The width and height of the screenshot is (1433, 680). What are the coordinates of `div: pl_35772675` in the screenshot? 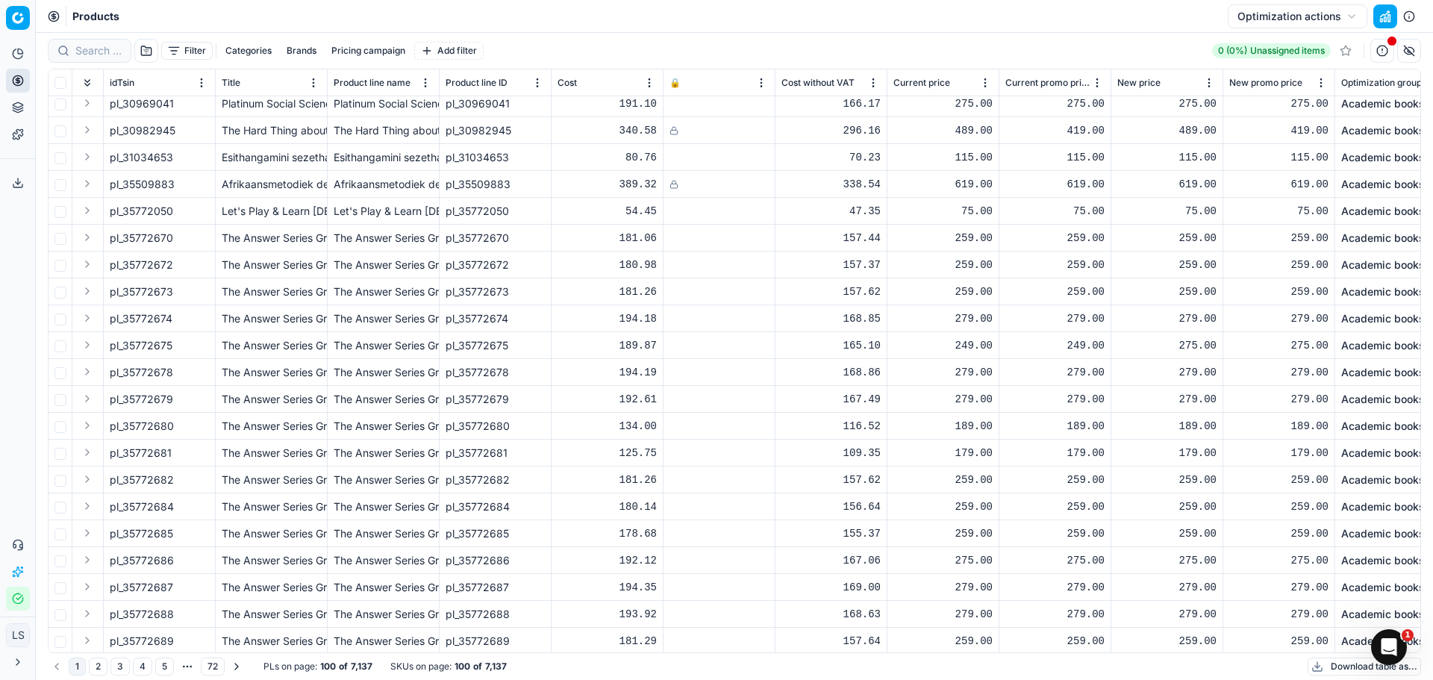 It's located at (495, 346).